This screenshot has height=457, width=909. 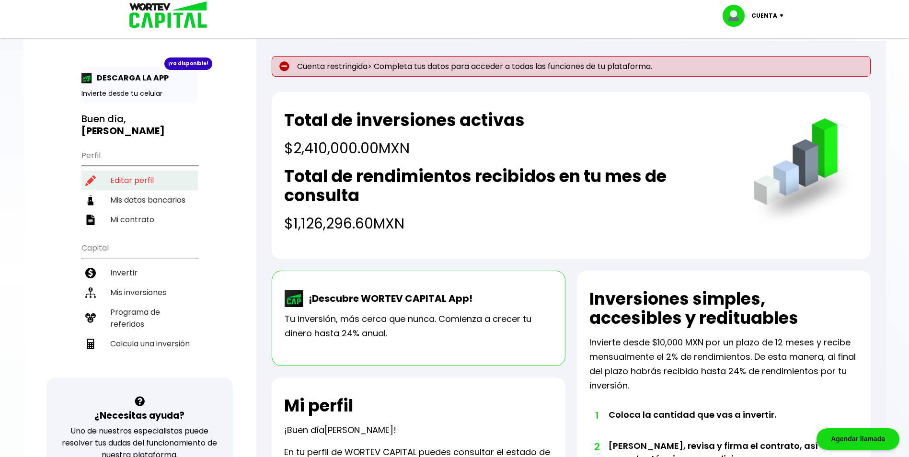 What do you see at coordinates (509, 186) in the screenshot?
I see `h2: Total de rendimientos recibidos en tu mes de consulta` at bounding box center [509, 186].